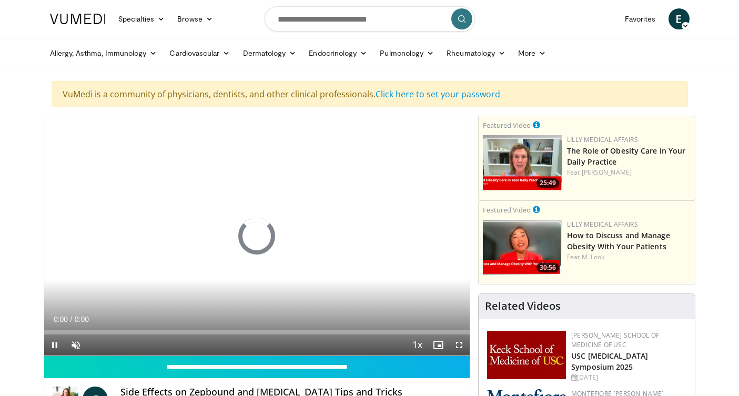  I want to click on img: 7b941f1f-d101-407a-8bfa-07bd47db01ba.png.150x105_q85_autocrop_double_scale_upscale_version-0.2.jpg, so click(526, 355).